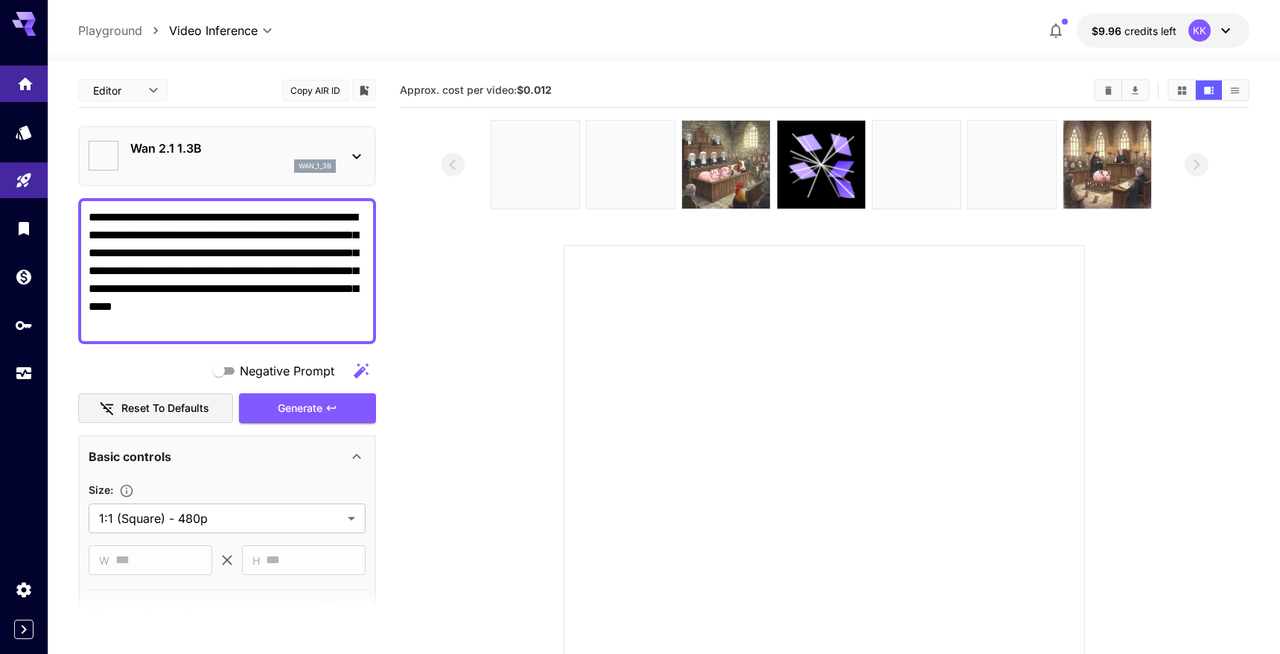 Image resolution: width=1280 pixels, height=654 pixels. I want to click on button: Generate, so click(308, 408).